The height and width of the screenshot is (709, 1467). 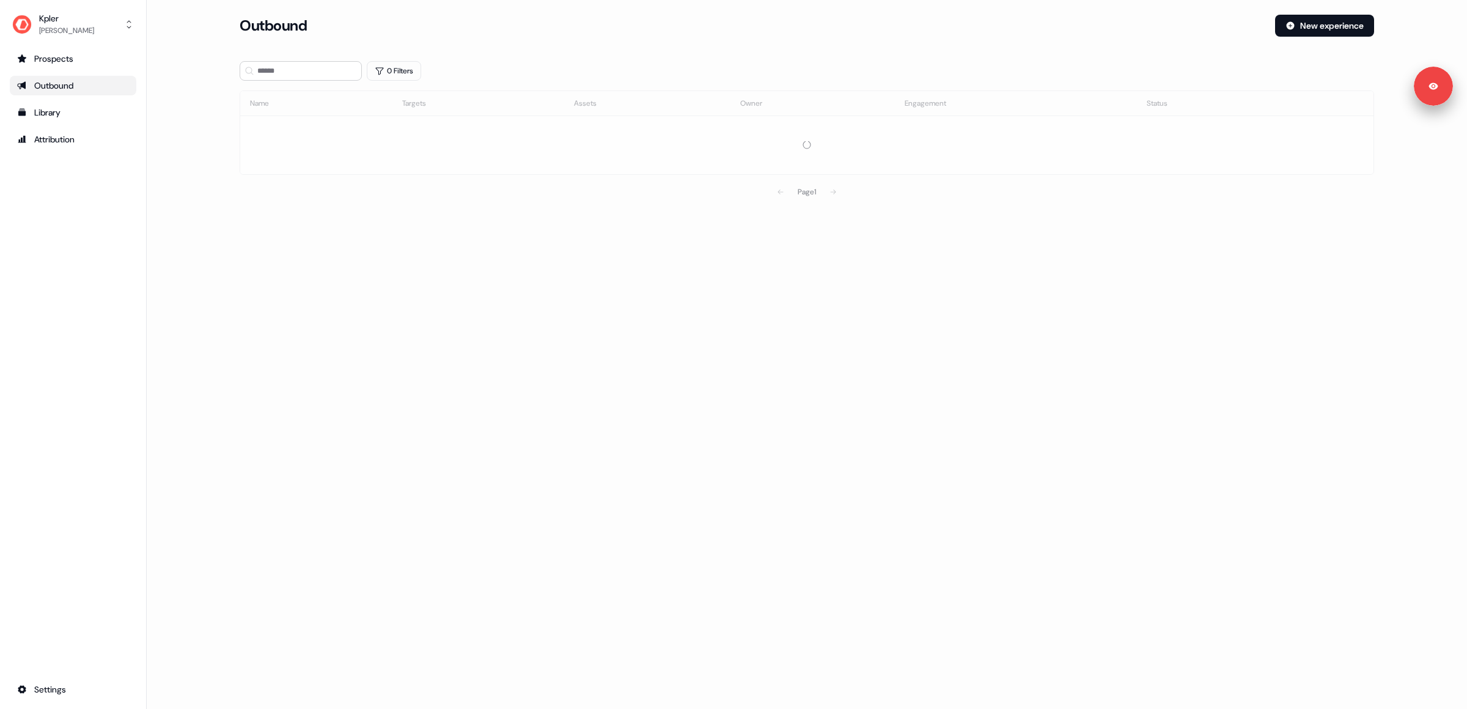 I want to click on button: Go to integrations, so click(x=73, y=689).